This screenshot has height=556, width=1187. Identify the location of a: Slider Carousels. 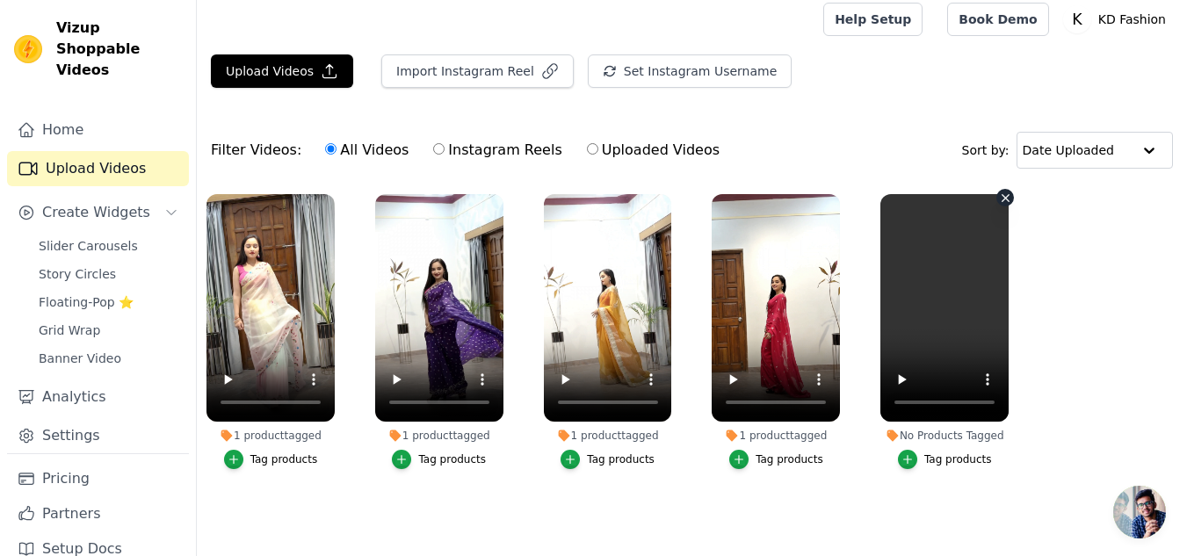
(108, 246).